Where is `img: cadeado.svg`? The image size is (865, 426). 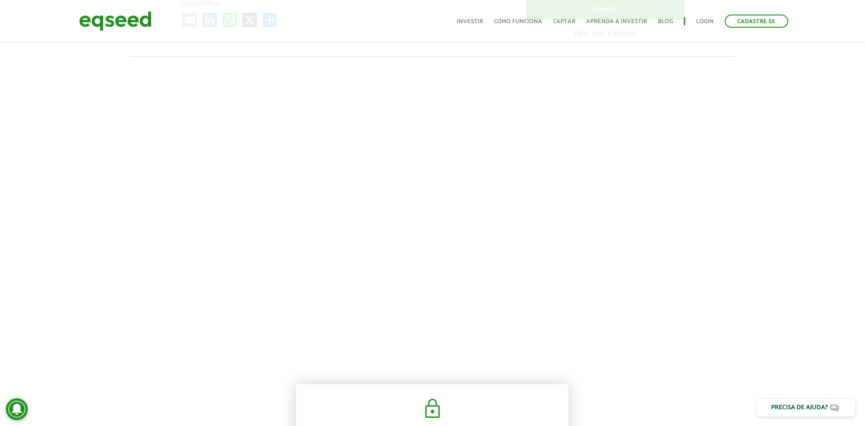 img: cadeado.svg is located at coordinates (432, 408).